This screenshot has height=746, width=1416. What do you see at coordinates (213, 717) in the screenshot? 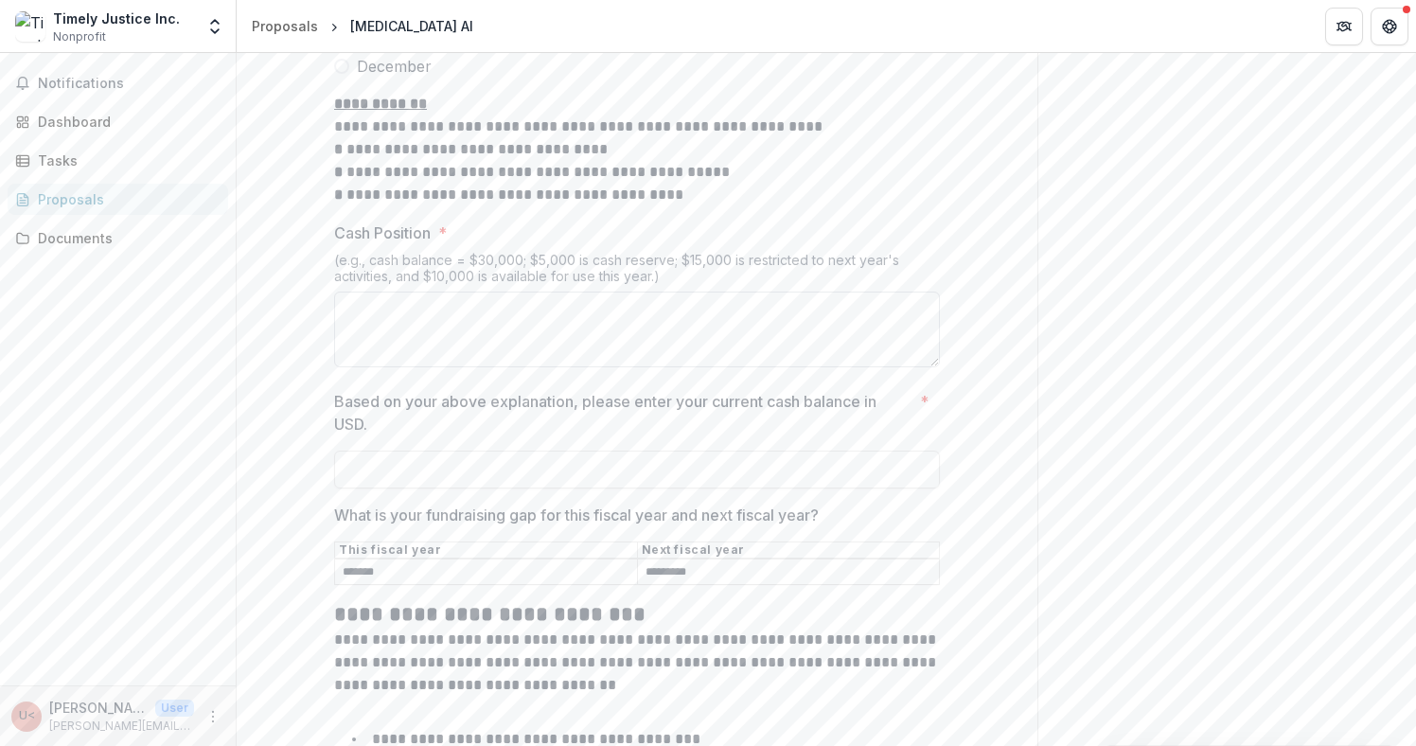
I see `button: More` at bounding box center [213, 717].